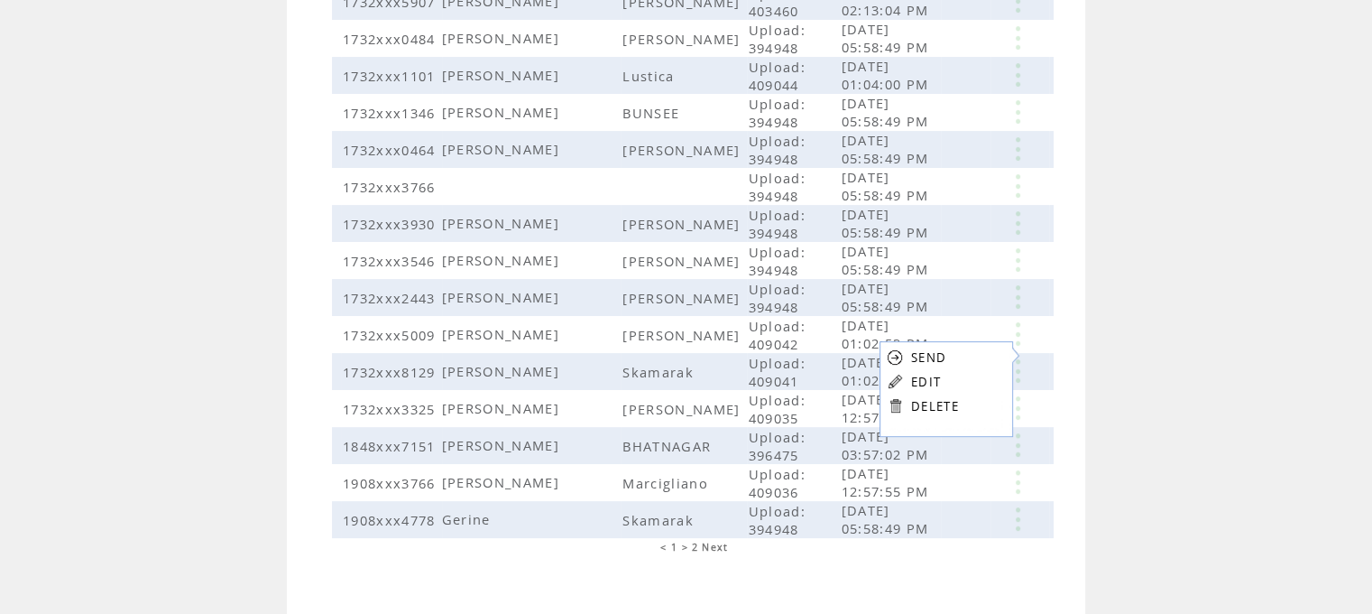 Image resolution: width=1372 pixels, height=614 pixels. I want to click on span: 1732xxx3325, so click(392, 409).